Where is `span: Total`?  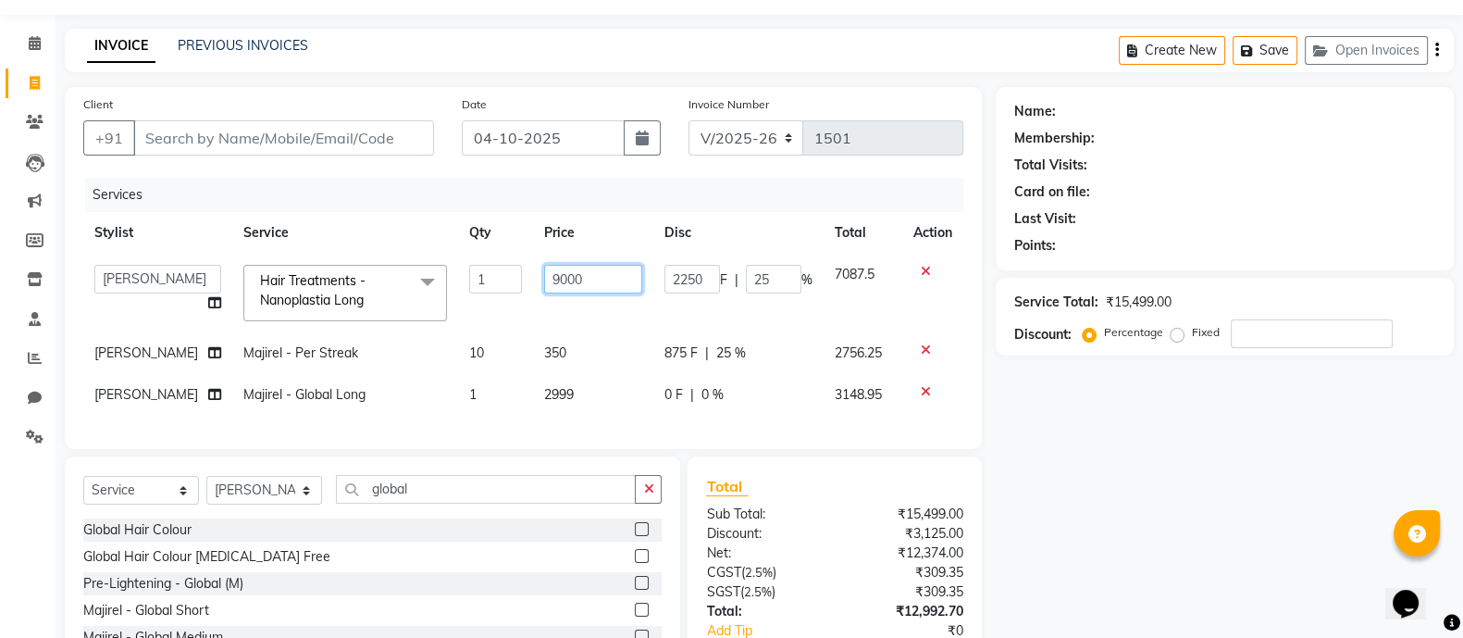 span: Total is located at coordinates (728, 486).